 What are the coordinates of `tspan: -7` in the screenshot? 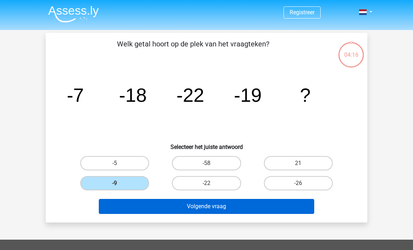 It's located at (75, 95).